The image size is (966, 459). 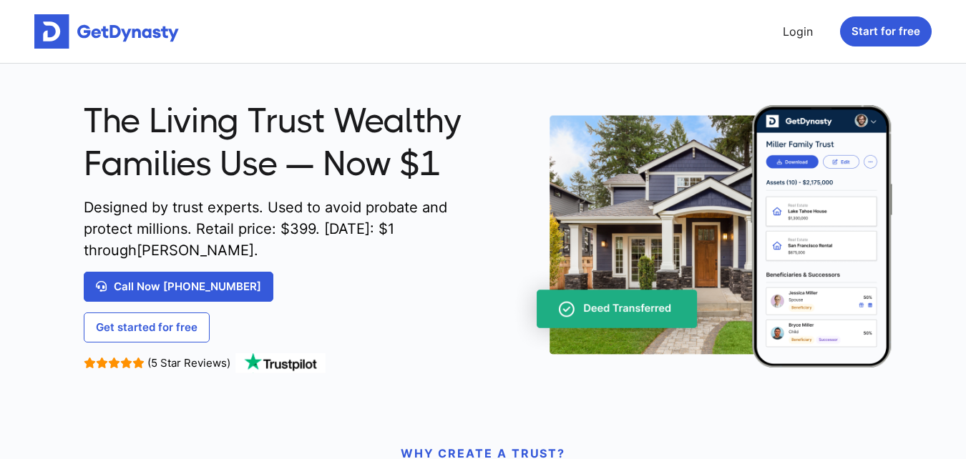 What do you see at coordinates (291, 142) in the screenshot?
I see `span: The Living Trust Wealthy Families Use — Now $1` at bounding box center [291, 142].